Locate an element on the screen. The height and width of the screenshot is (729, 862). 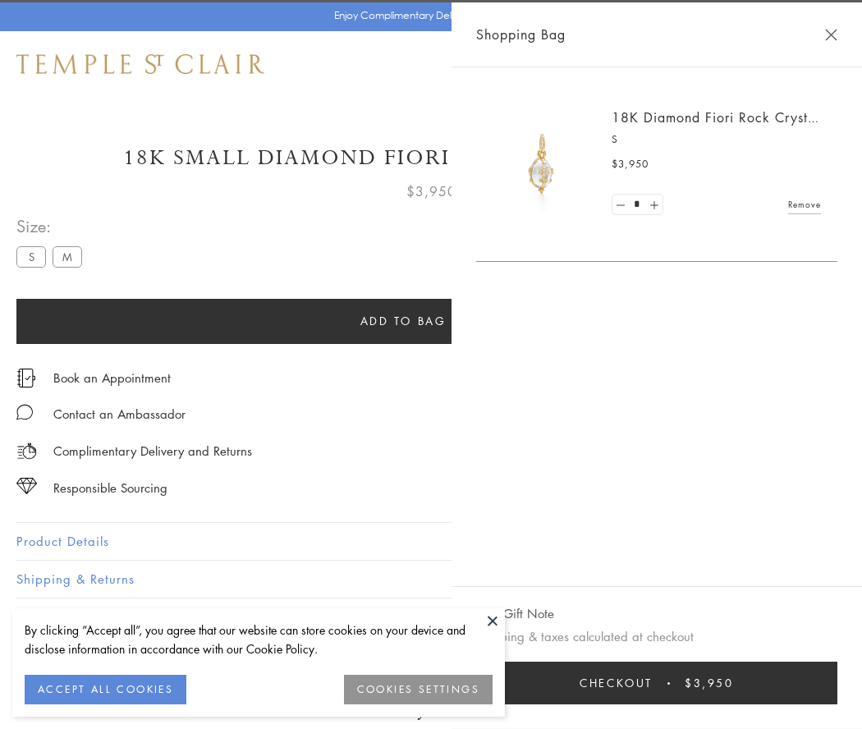
button: Add Gift Note is located at coordinates (515, 613).